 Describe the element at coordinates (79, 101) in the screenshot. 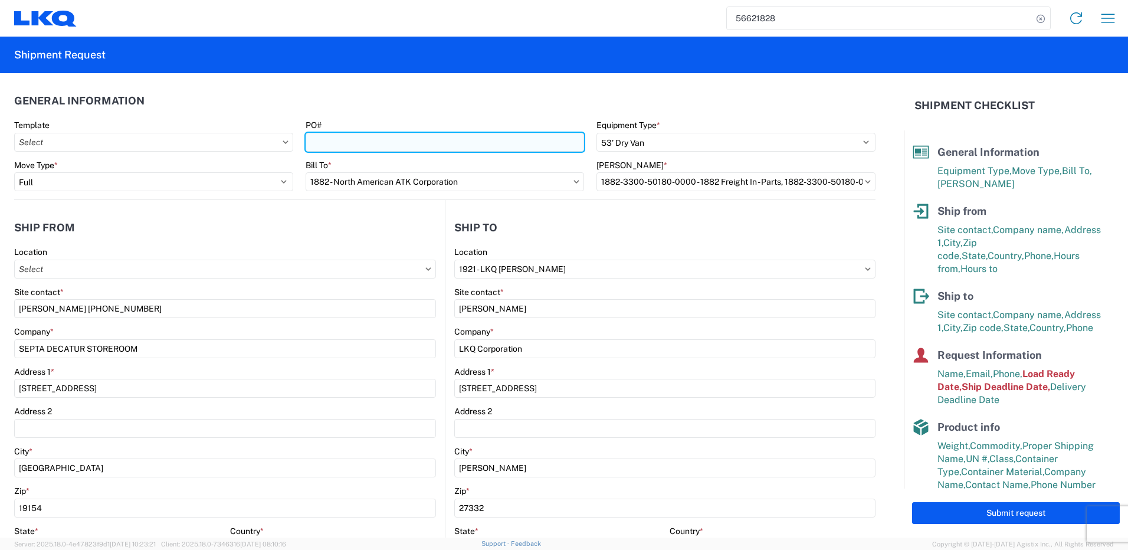

I see `h2: General Information` at that location.